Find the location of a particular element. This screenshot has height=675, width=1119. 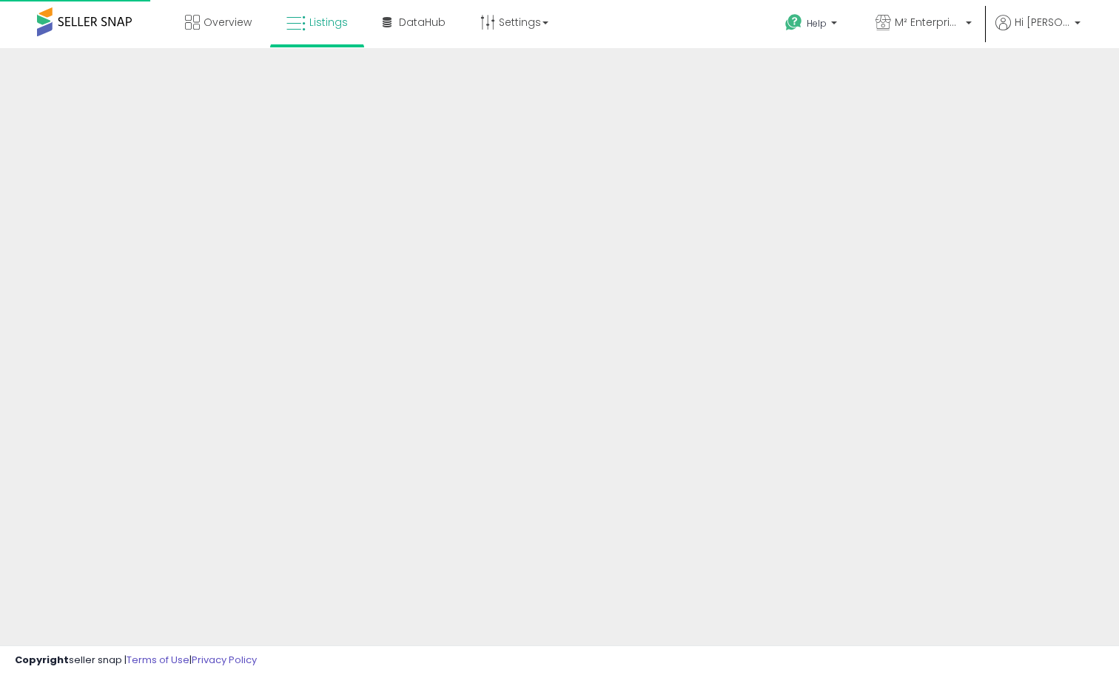

div: seller snap | | is located at coordinates (135, 660).